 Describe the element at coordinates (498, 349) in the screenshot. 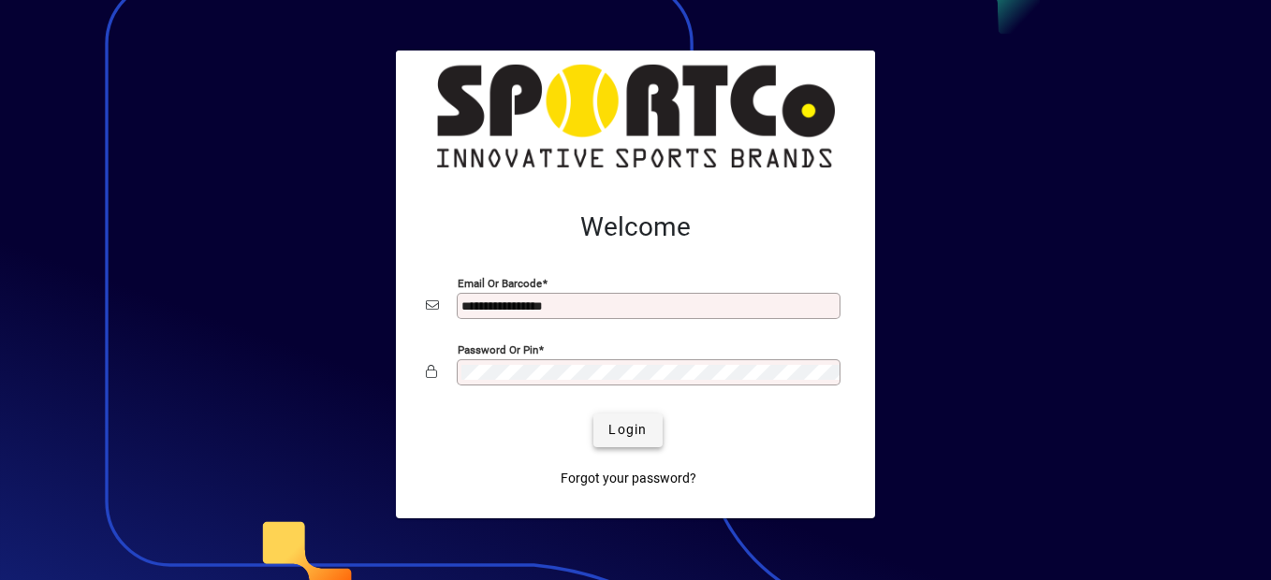

I see `mat-label: Password or Pin` at that location.